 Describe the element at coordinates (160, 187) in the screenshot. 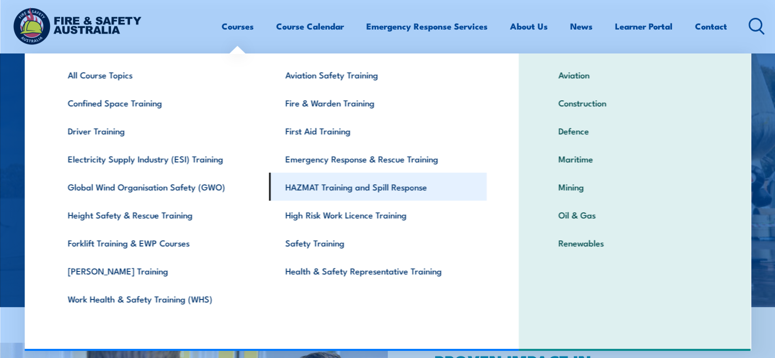

I see `a: Global Wind Organisation Safety (GWO)` at that location.